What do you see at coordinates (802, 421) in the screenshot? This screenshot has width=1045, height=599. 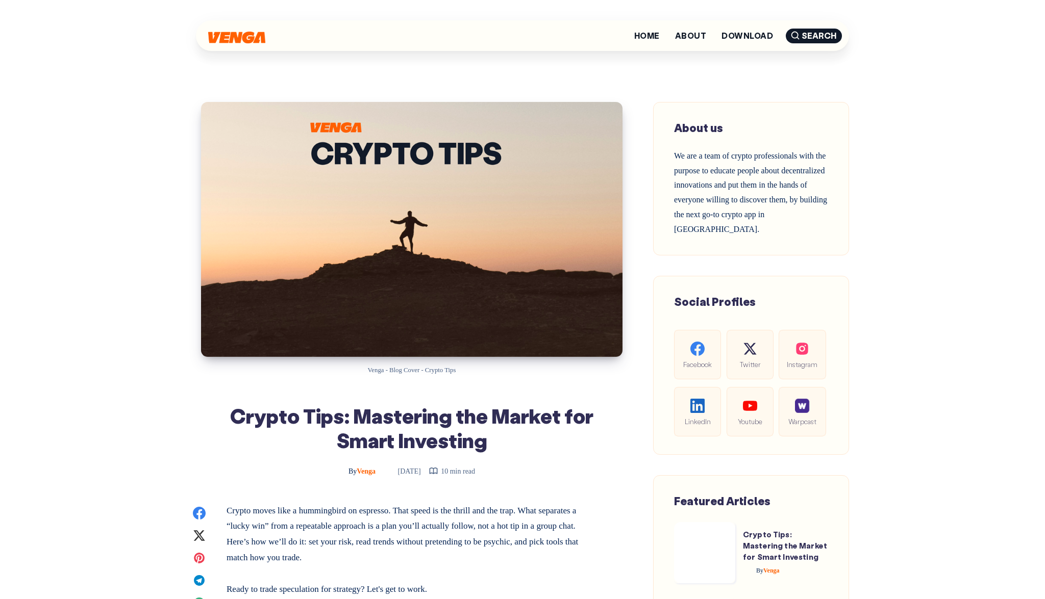 I see `span: Warpcast` at bounding box center [802, 421].